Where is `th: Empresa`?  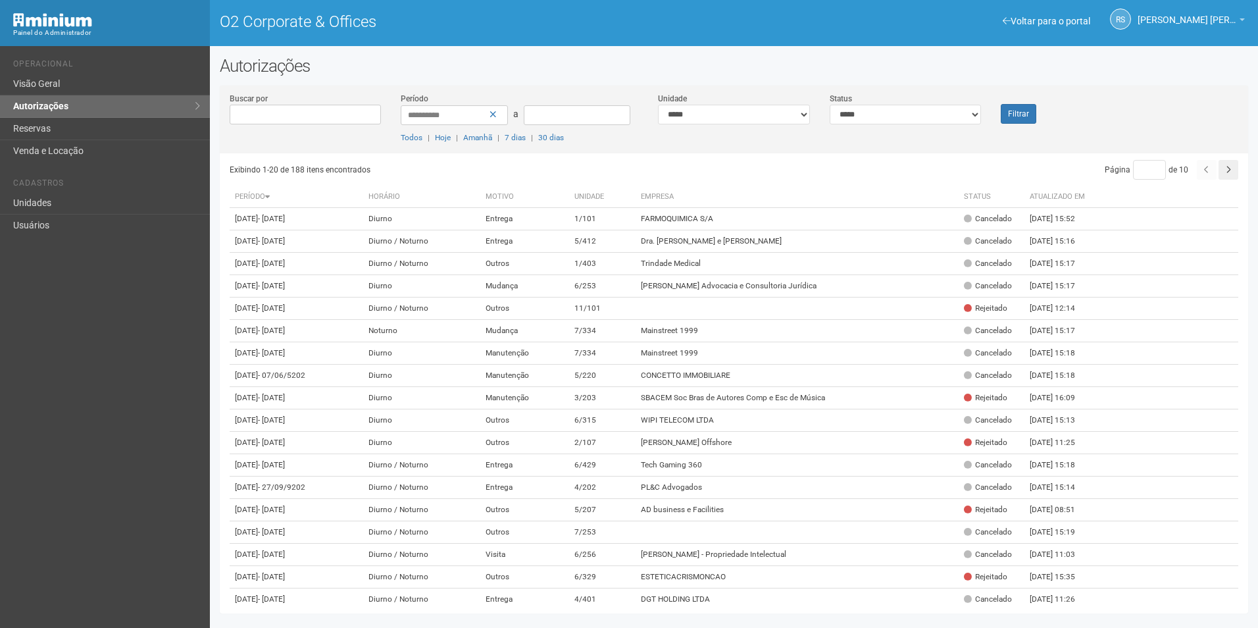
th: Empresa is located at coordinates (797, 197).